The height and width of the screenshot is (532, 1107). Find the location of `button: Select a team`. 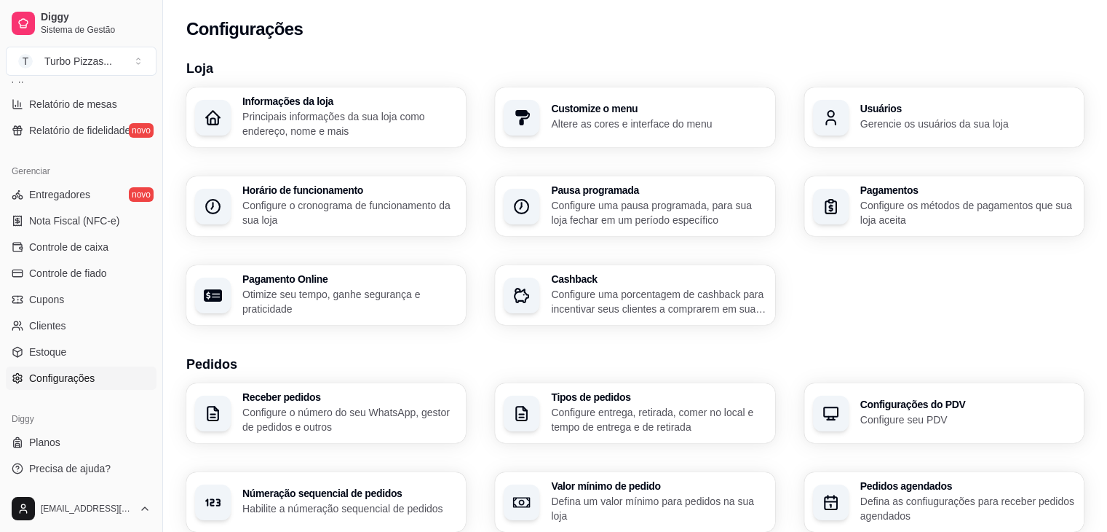

button: Select a team is located at coordinates (81, 61).